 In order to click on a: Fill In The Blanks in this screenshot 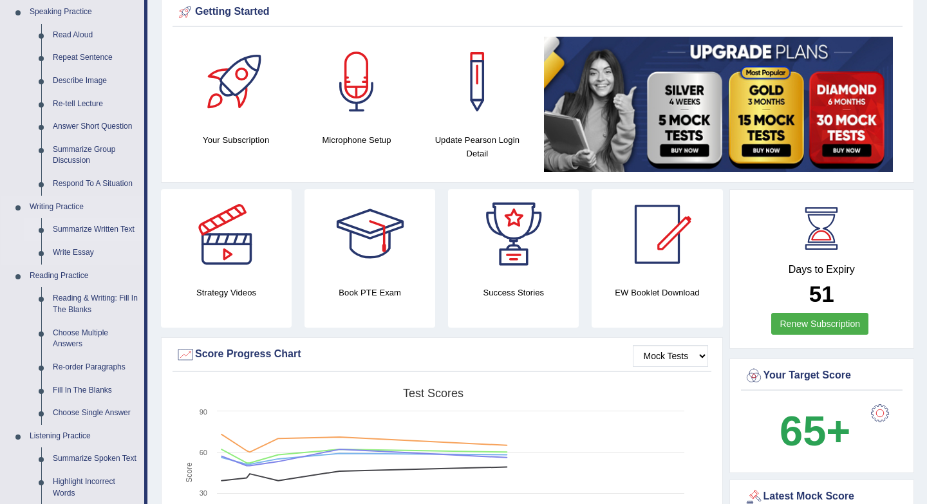, I will do `click(95, 391)`.